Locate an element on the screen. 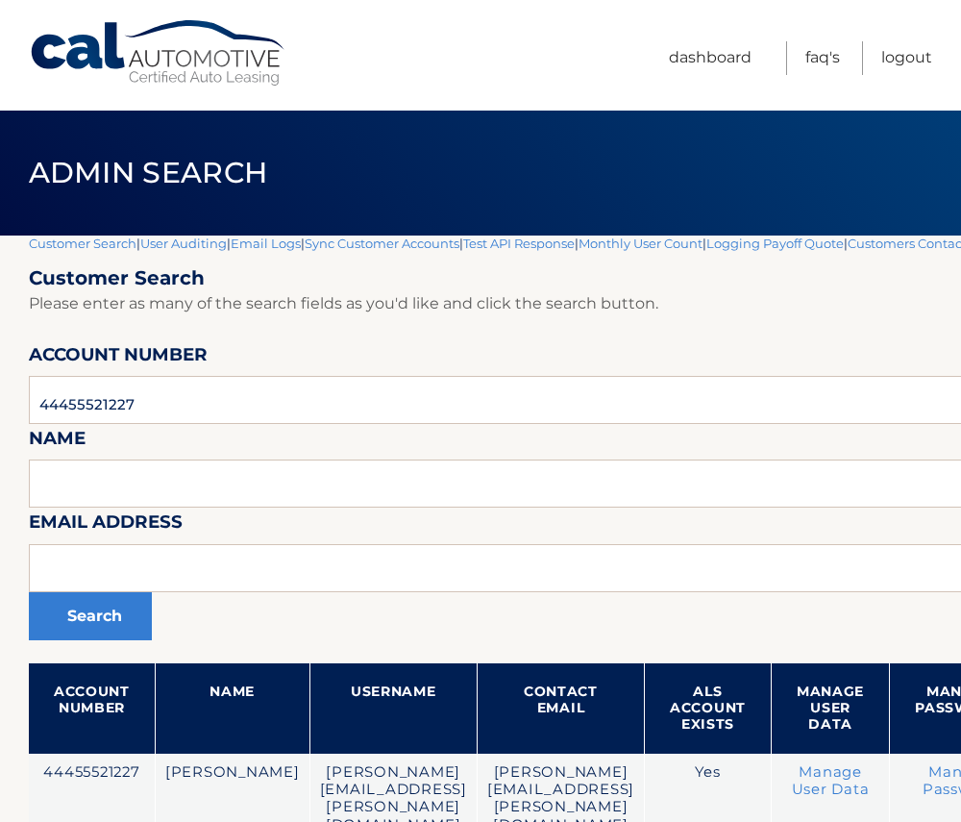 The height and width of the screenshot is (822, 961). a: Cal Automotive is located at coordinates (159, 53).